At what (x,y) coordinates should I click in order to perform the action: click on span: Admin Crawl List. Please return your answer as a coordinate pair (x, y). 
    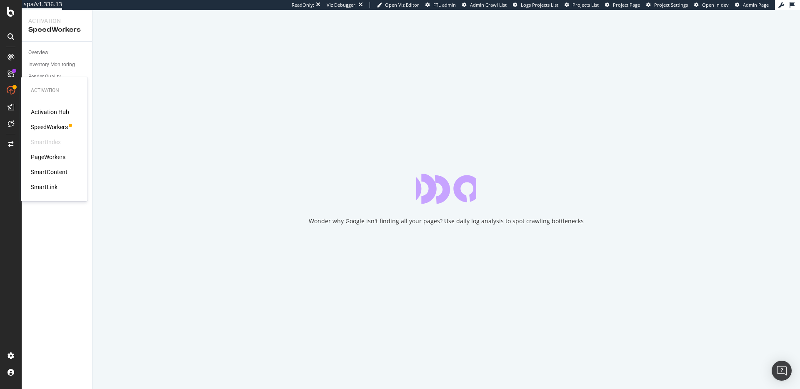
    Looking at the image, I should click on (488, 5).